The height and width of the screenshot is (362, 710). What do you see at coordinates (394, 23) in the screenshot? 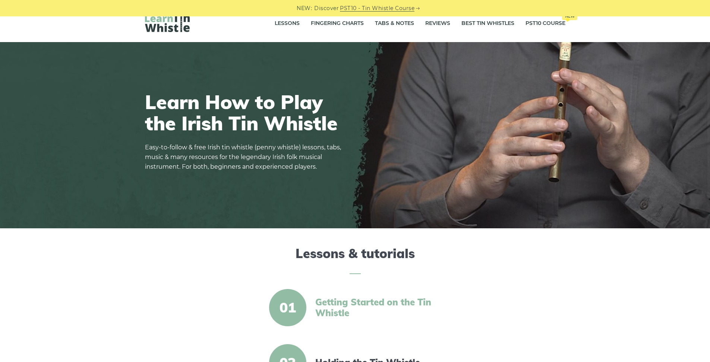
I see `a: Tabs & Notes` at bounding box center [394, 23].